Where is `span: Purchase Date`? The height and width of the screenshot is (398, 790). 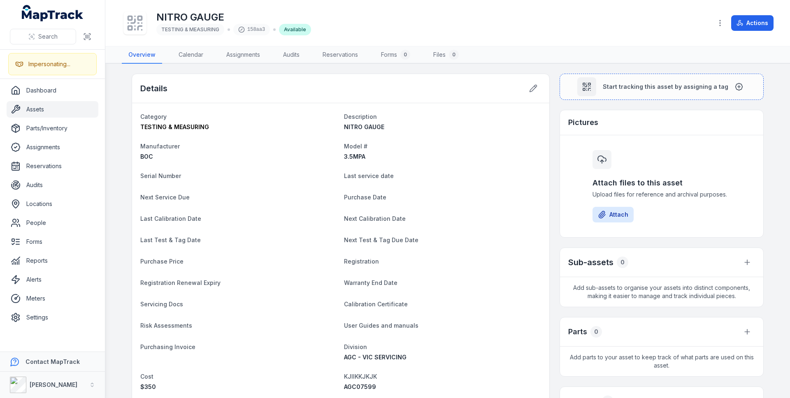
span: Purchase Date is located at coordinates (365, 197).